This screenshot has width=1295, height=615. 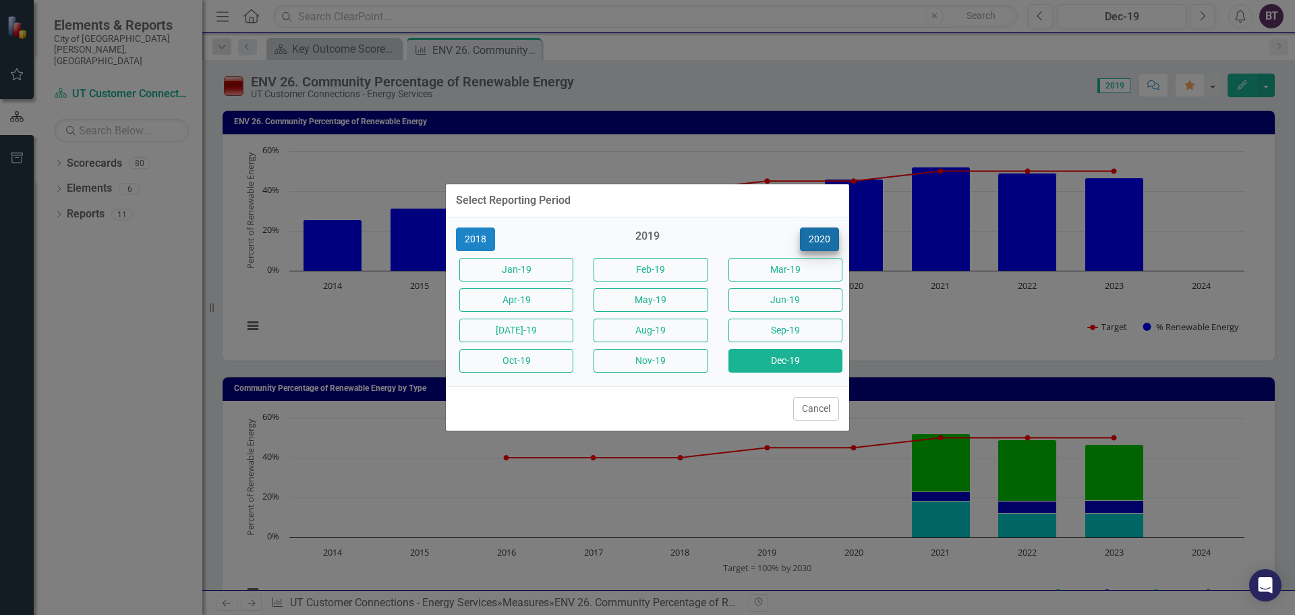 I want to click on button: Cancel, so click(x=816, y=408).